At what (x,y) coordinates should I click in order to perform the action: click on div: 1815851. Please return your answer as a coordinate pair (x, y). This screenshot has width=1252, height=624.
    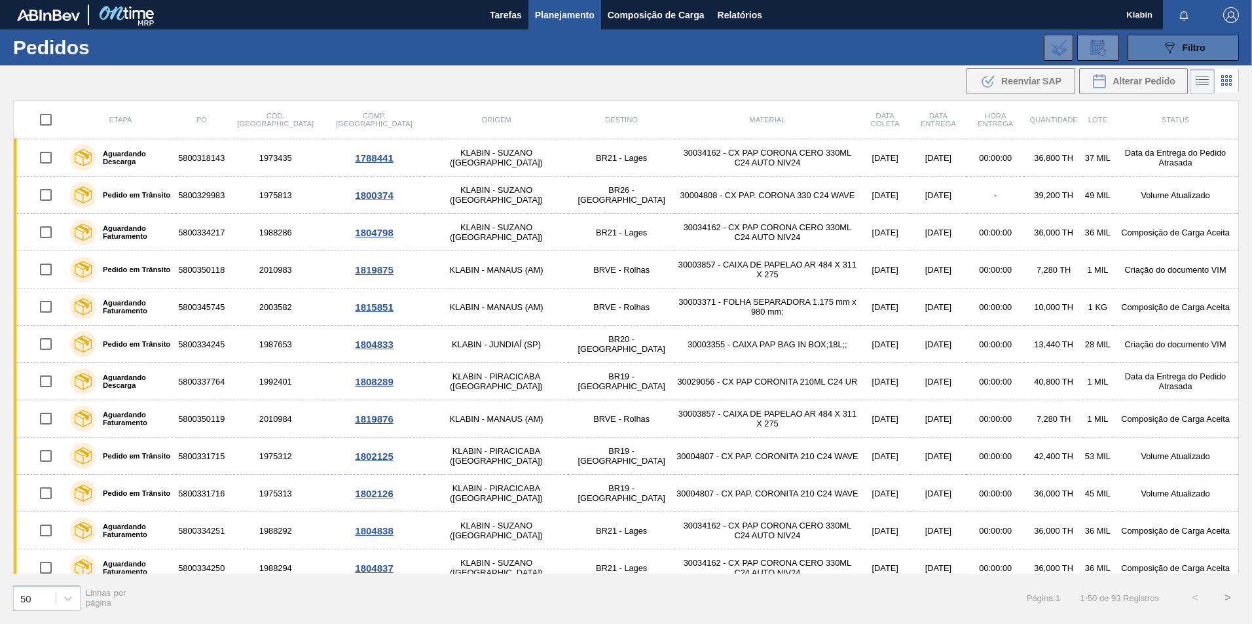
    Looking at the image, I should click on (374, 307).